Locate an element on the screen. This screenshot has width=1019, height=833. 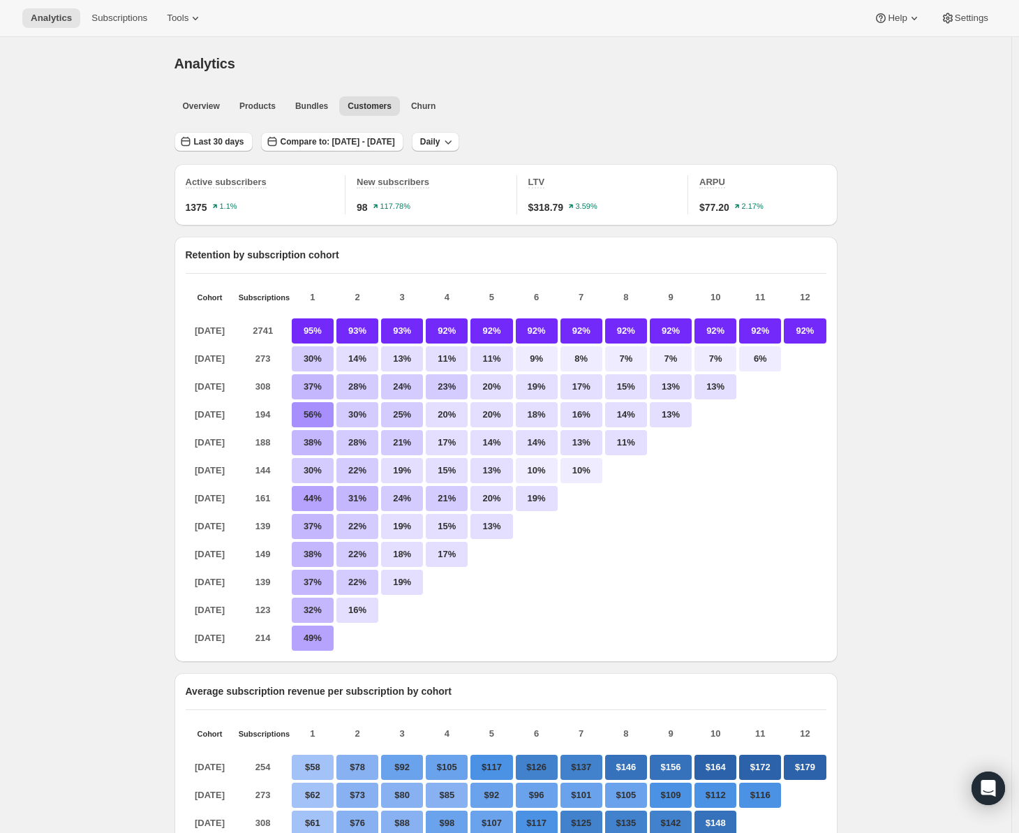
span: ARPU is located at coordinates (712, 181).